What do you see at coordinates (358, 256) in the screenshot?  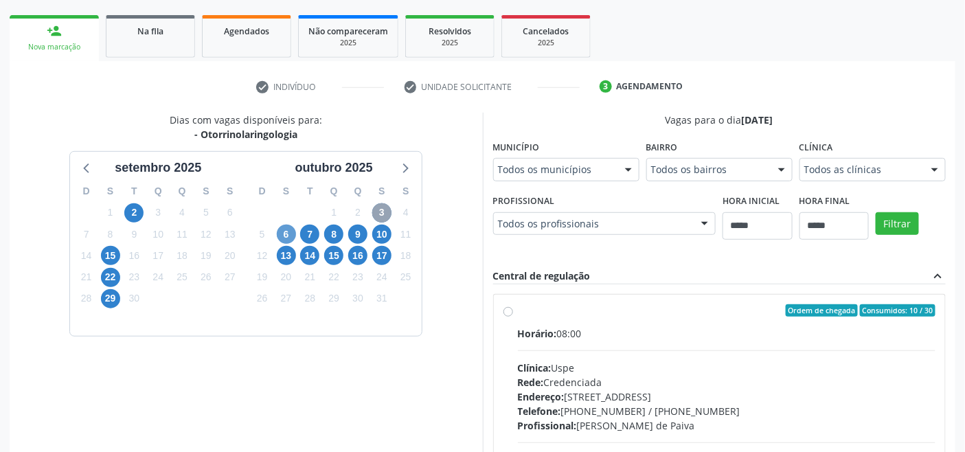 I see `span: quinta-feira, 16 de outubro de 2025` at bounding box center [358, 256].